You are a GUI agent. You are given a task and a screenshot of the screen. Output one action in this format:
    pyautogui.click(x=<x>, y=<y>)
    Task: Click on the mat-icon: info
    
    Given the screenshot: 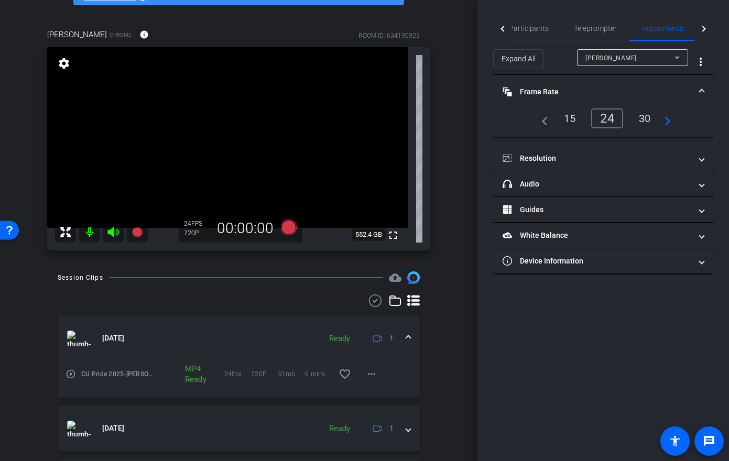 What is the action you would take?
    pyautogui.click(x=144, y=35)
    